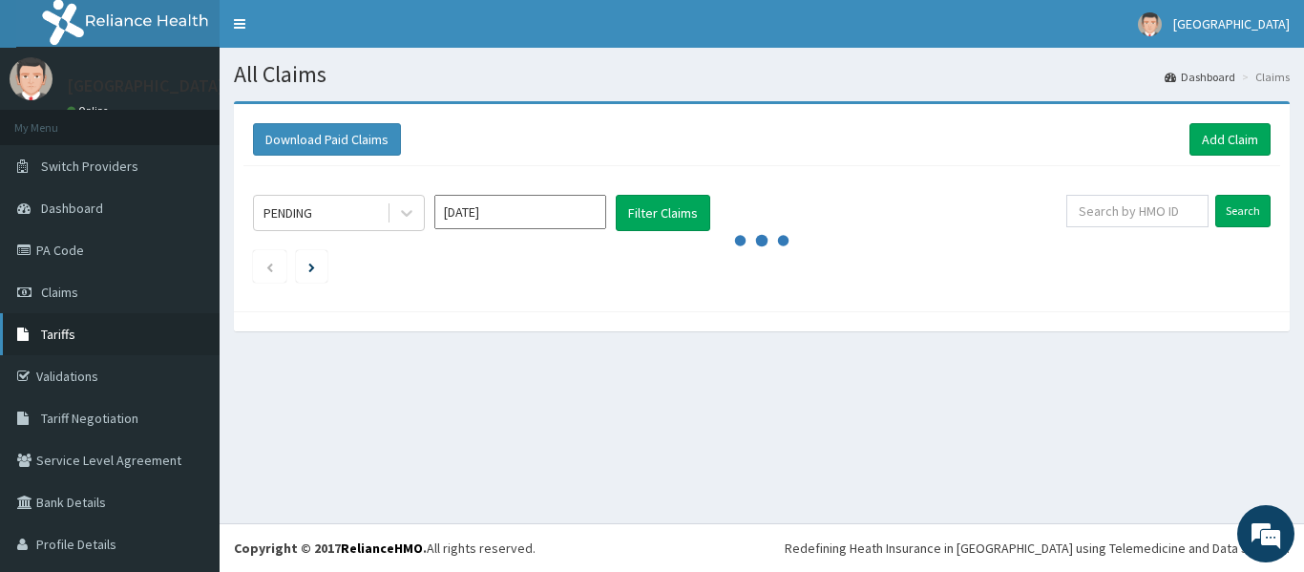 Image resolution: width=1304 pixels, height=572 pixels. What do you see at coordinates (72, 208) in the screenshot?
I see `span: Dashboard` at bounding box center [72, 208].